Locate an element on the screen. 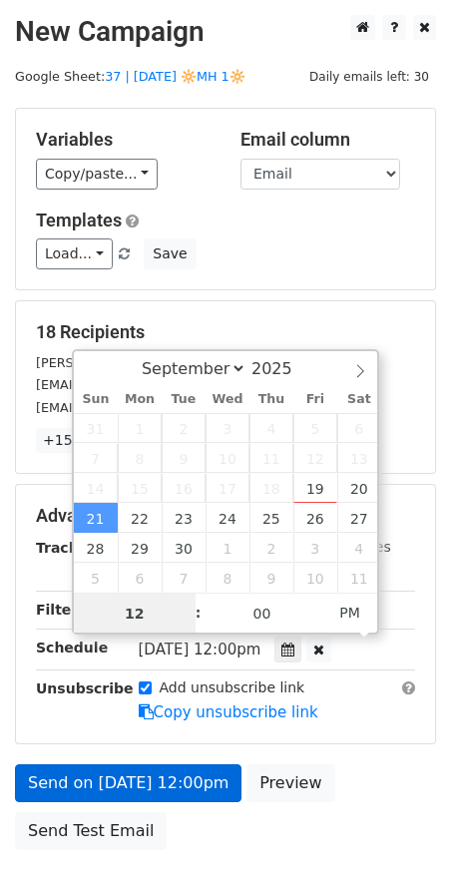  span: October 3, 2025 is located at coordinates (315, 548).